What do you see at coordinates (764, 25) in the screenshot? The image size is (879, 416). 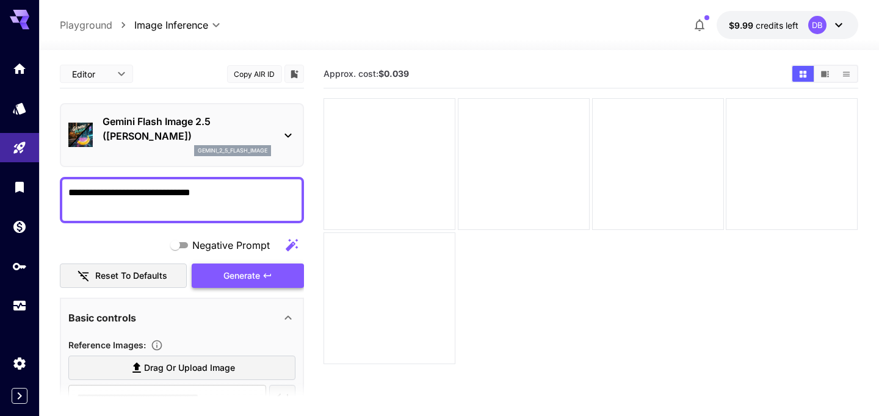 I see `div: $9.98694` at bounding box center [764, 25].